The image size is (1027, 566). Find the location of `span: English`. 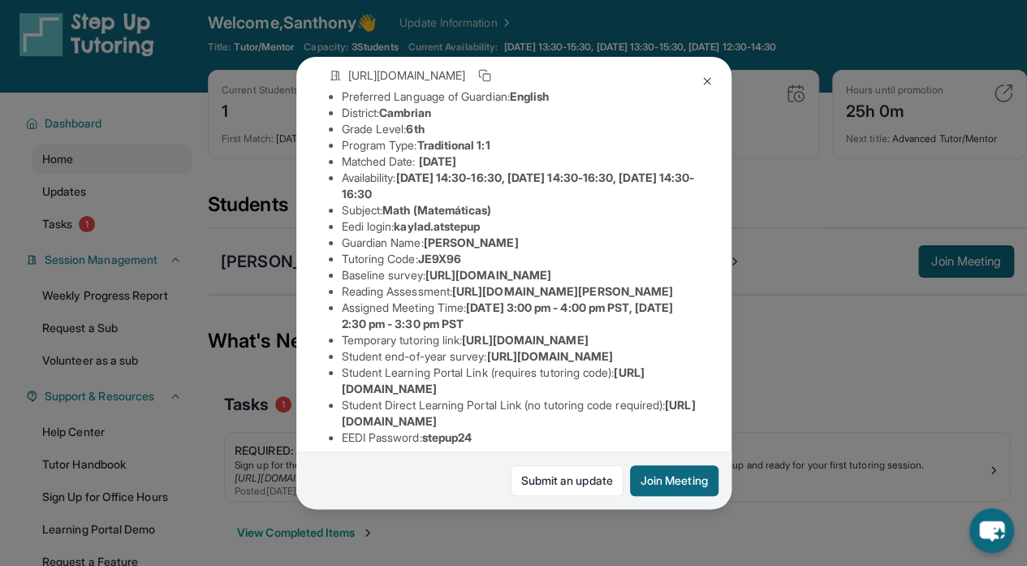

span: English is located at coordinates (529, 96).